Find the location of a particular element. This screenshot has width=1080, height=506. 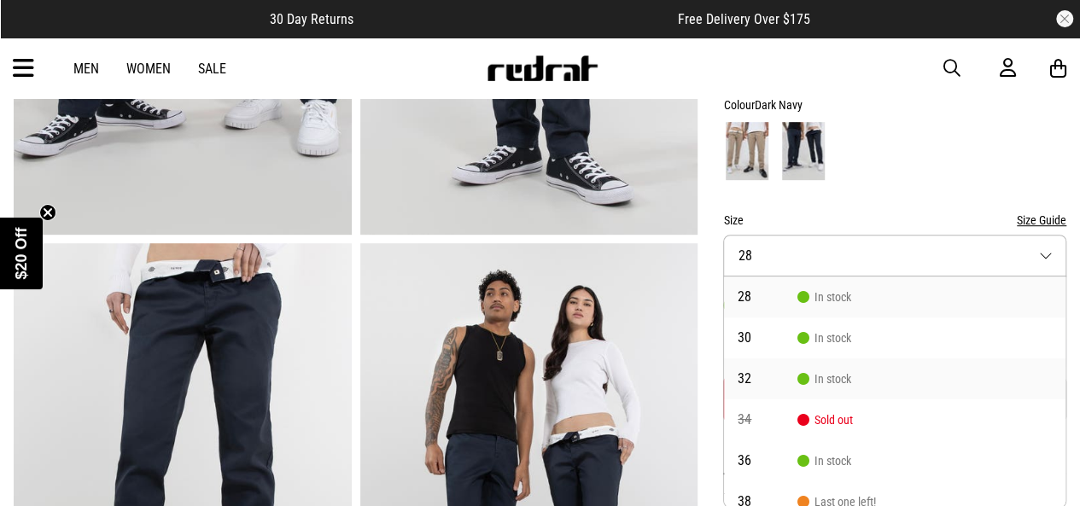

a: Women is located at coordinates (149, 68).